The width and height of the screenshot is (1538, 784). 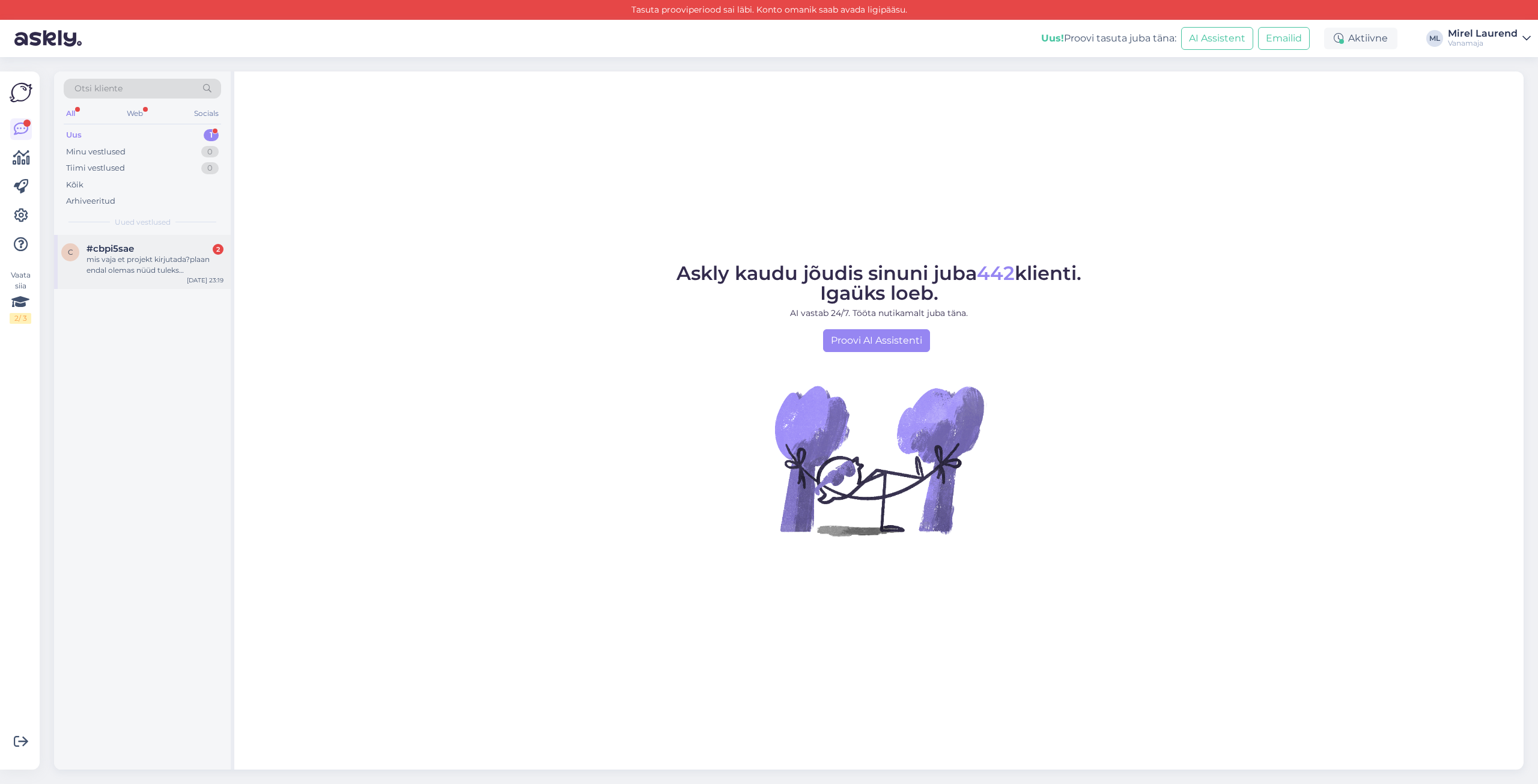 I want to click on div: Web, so click(x=135, y=113).